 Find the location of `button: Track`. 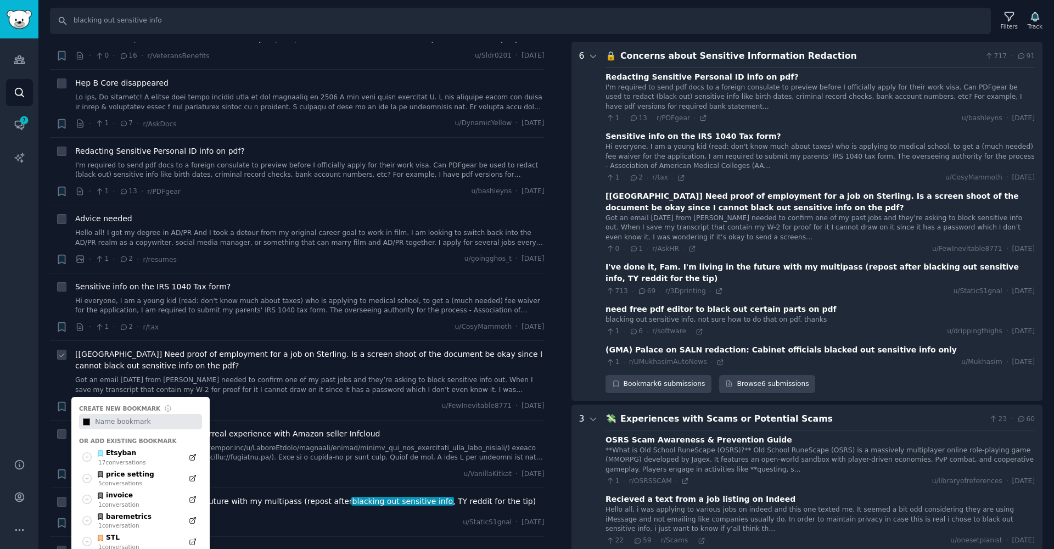

button: Track is located at coordinates (1035, 21).